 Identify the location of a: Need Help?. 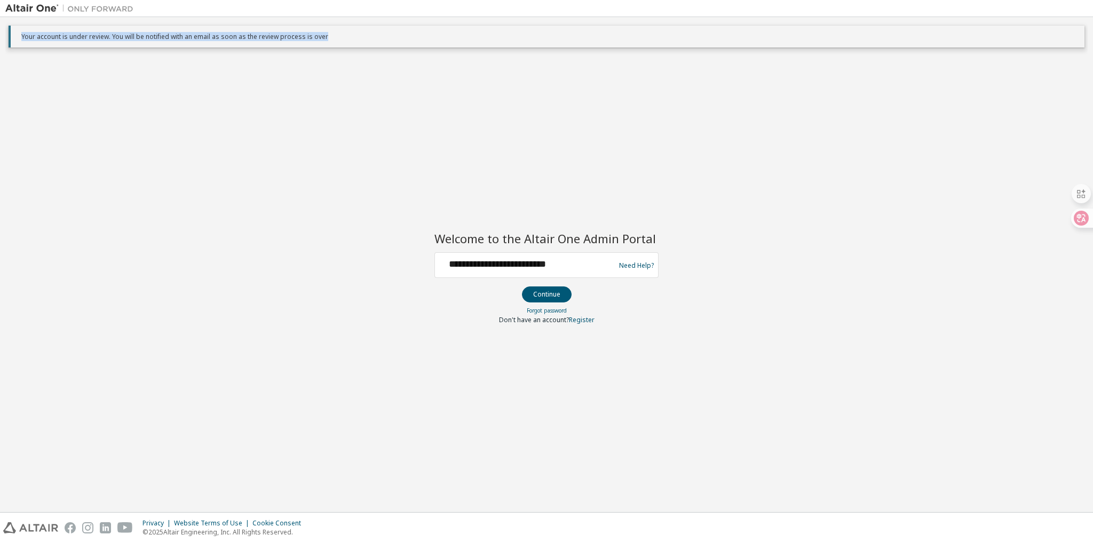
(636, 265).